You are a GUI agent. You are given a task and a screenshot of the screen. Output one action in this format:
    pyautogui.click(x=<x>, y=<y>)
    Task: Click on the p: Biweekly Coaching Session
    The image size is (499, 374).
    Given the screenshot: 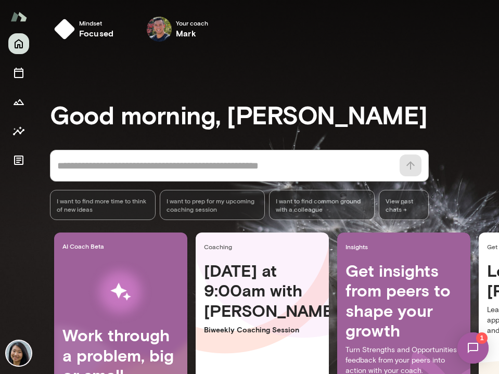 What is the action you would take?
    pyautogui.click(x=262, y=330)
    